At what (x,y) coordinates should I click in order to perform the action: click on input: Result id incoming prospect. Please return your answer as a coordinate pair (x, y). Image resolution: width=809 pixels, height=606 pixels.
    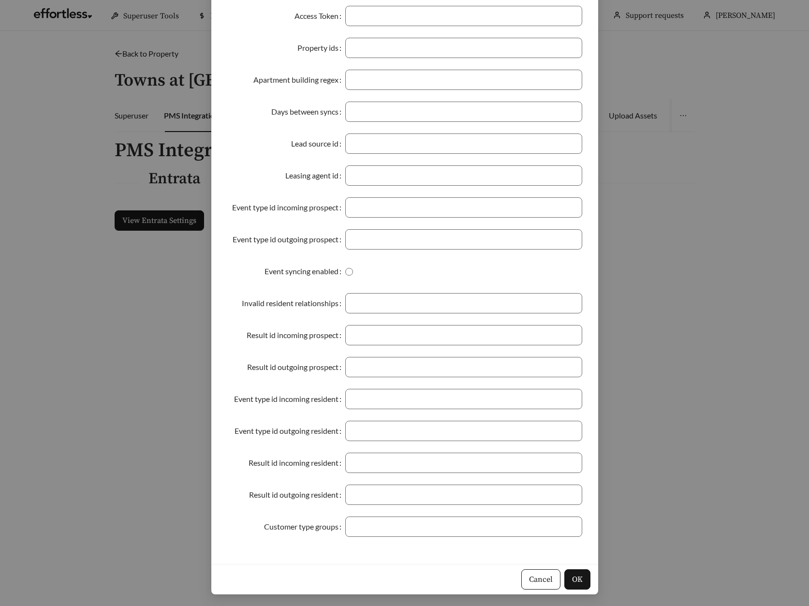
    Looking at the image, I should click on (464, 335).